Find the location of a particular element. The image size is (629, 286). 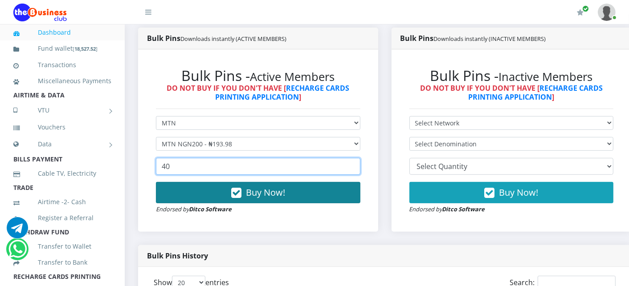

img: User is located at coordinates (606, 12).